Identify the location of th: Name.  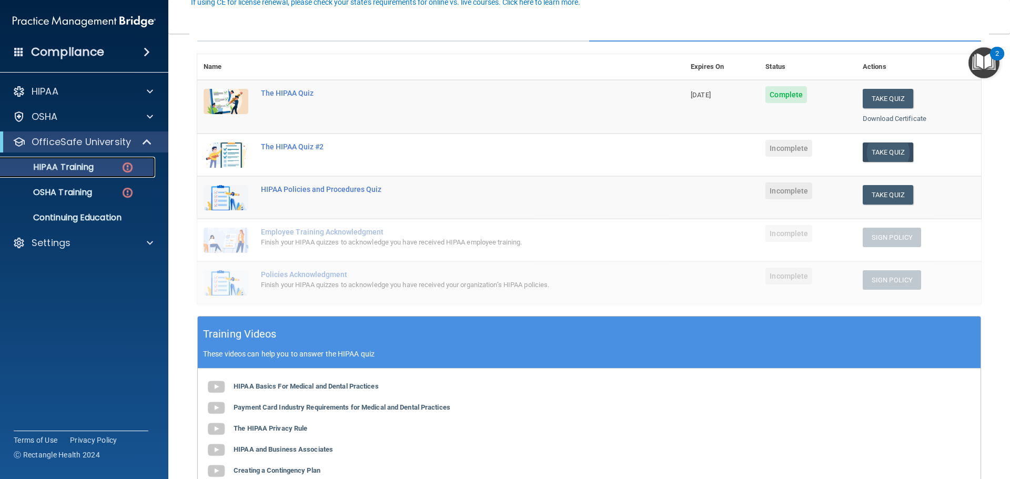
(226, 67).